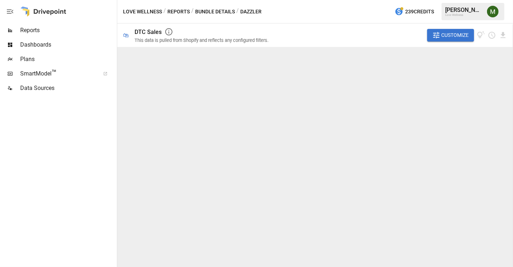 The image size is (513, 267). Describe the element at coordinates (414, 12) in the screenshot. I see `button: 239Credits` at that location.